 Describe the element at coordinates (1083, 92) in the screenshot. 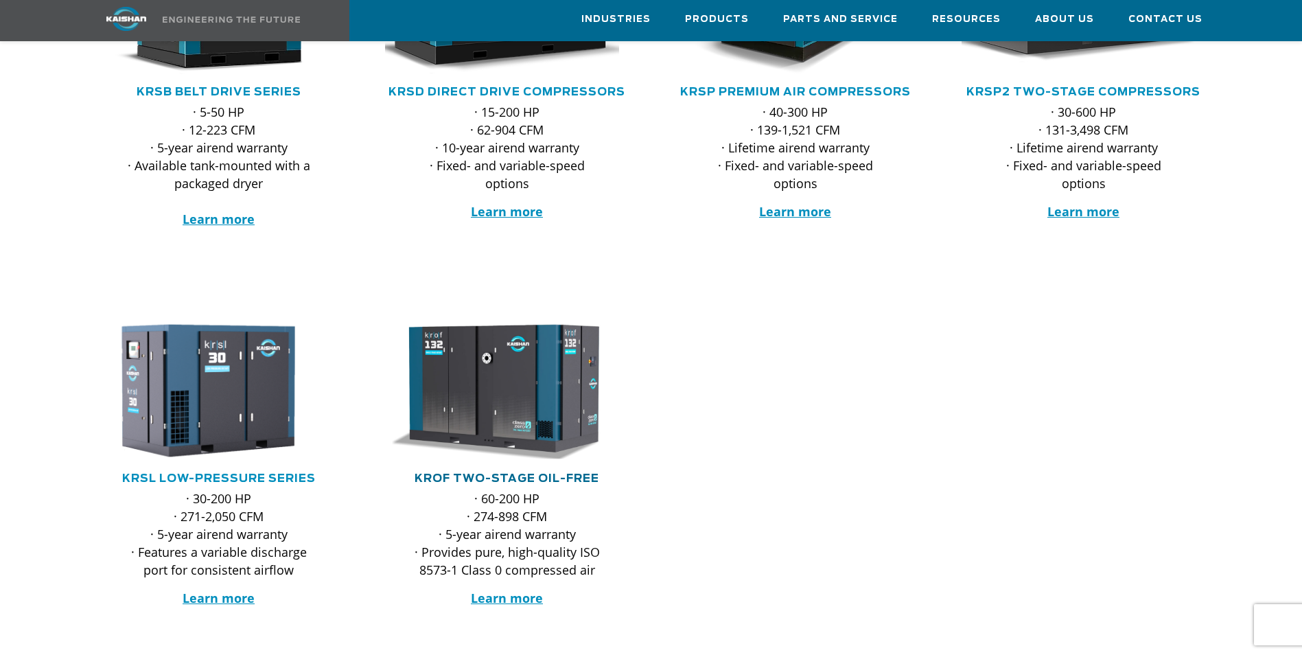

I see `a: KRSP2 Two-Stage Compressors` at that location.